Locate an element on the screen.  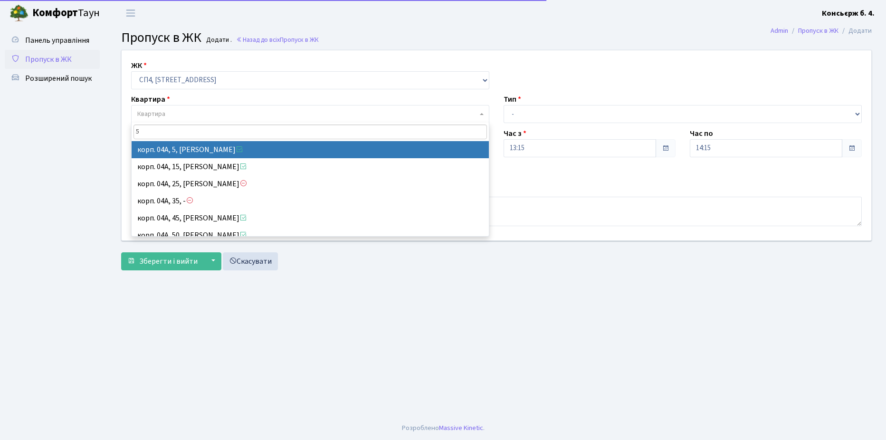
label: Час по is located at coordinates (702, 134).